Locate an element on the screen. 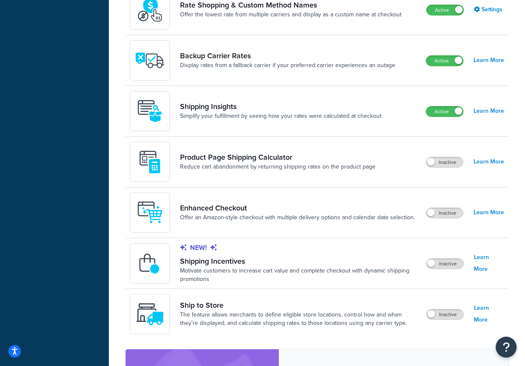 The width and height of the screenshot is (525, 366). a: Shipping Insights is located at coordinates (281, 106).